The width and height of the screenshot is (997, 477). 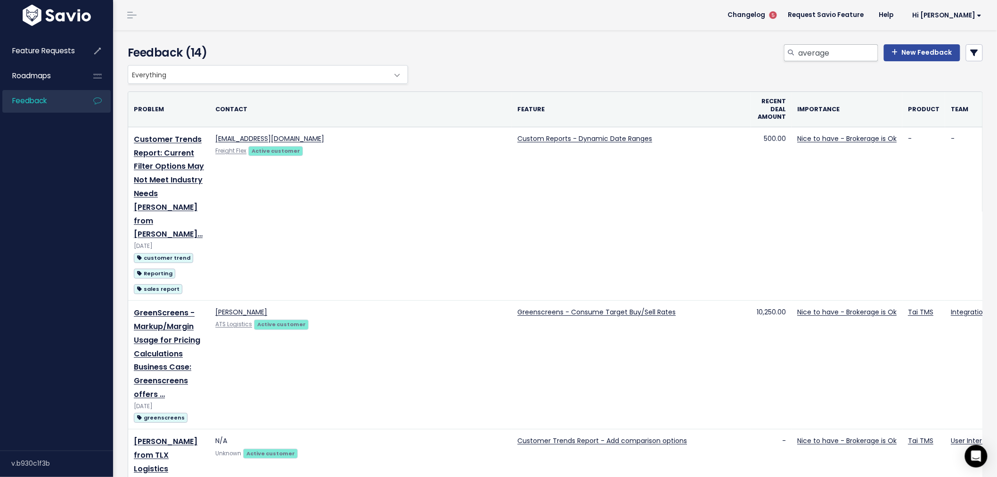 I want to click on img: logo-white.9d6f32f41409.svg, so click(x=57, y=15).